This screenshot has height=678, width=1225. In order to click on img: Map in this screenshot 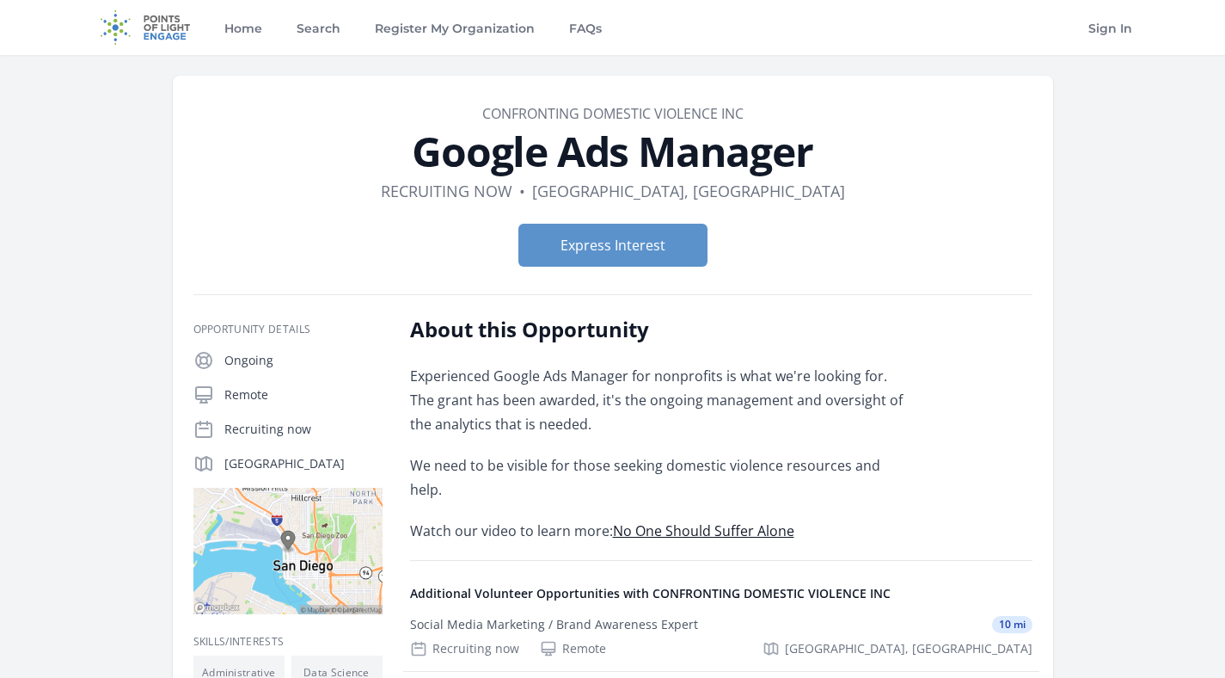, I will do `click(288, 550)`.